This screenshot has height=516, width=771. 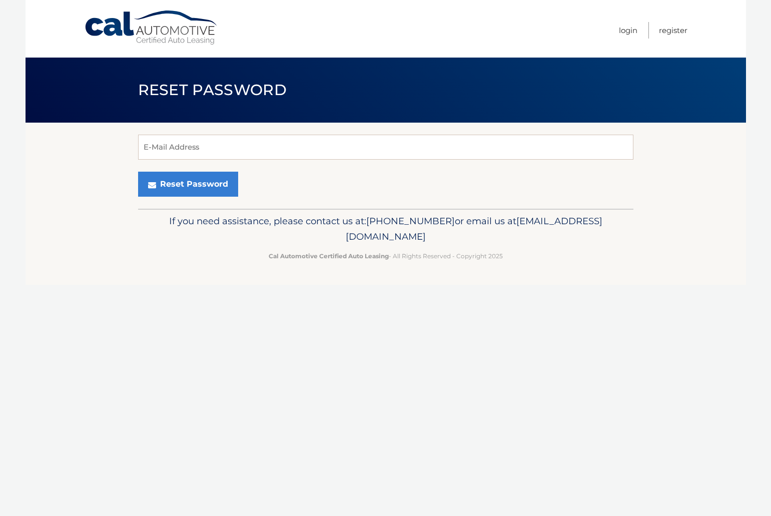 What do you see at coordinates (152, 28) in the screenshot?
I see `a: Cal Automotive` at bounding box center [152, 28].